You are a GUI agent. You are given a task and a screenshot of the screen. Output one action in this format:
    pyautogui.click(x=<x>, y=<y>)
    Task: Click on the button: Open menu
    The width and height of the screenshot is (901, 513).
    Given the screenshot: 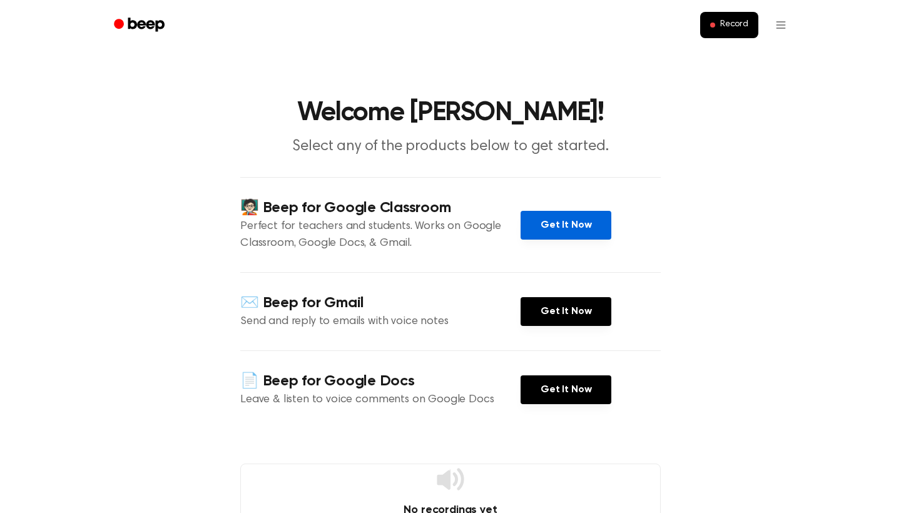 What is the action you would take?
    pyautogui.click(x=781, y=25)
    